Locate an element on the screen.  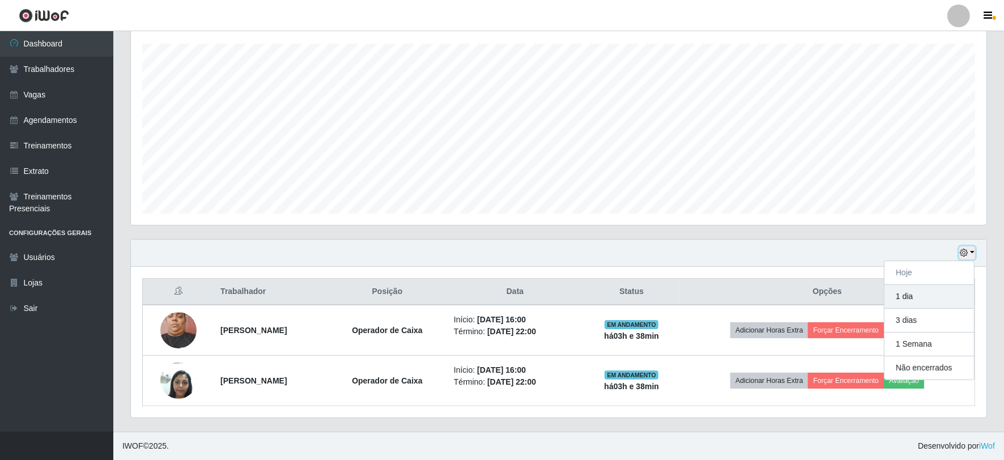
button: Não encerrados is located at coordinates (929, 368).